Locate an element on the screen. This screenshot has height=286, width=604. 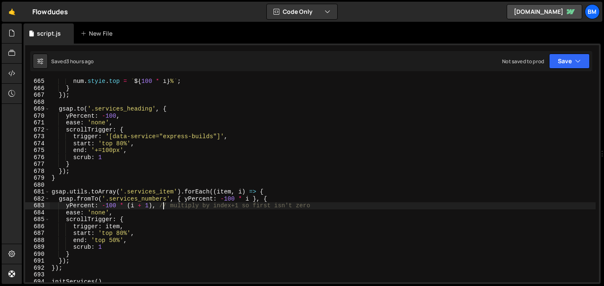
div: 684 is located at coordinates (37, 213).